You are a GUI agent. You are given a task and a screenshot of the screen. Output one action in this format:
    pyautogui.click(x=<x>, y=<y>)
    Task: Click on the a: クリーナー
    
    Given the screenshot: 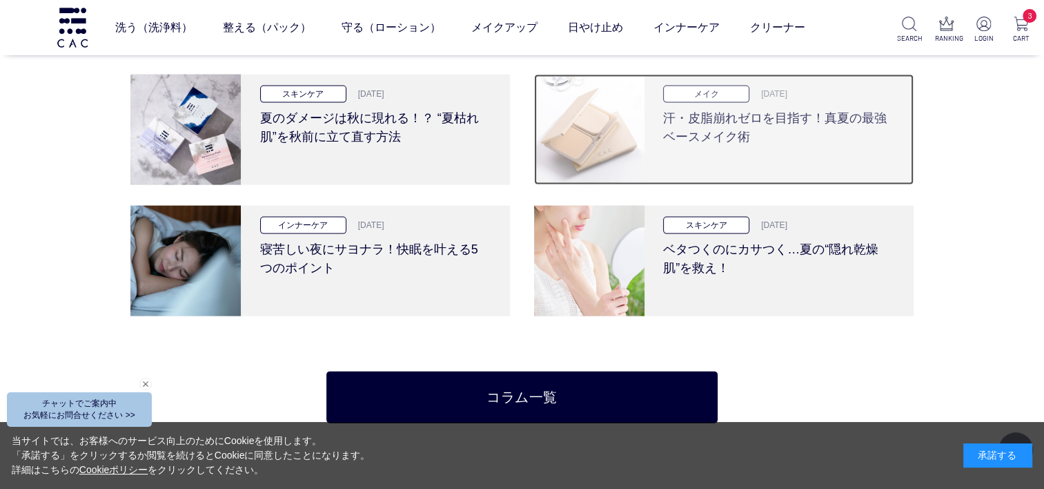 What is the action you would take?
    pyautogui.click(x=777, y=28)
    